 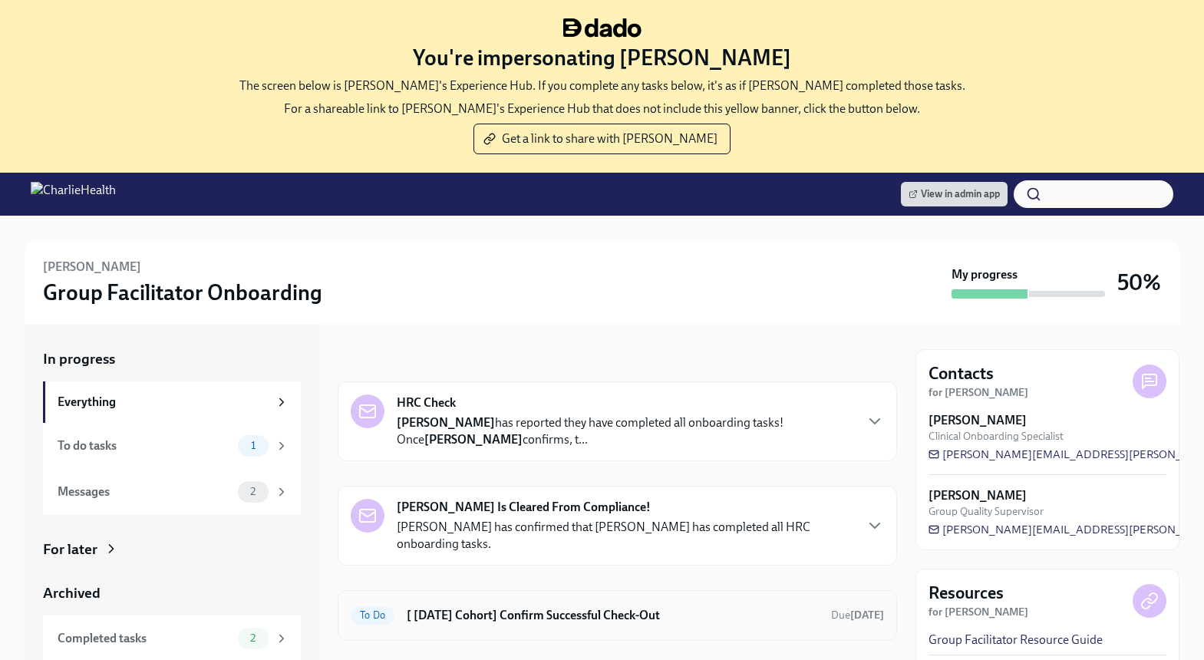 I want to click on span: To Do, so click(x=372, y=615).